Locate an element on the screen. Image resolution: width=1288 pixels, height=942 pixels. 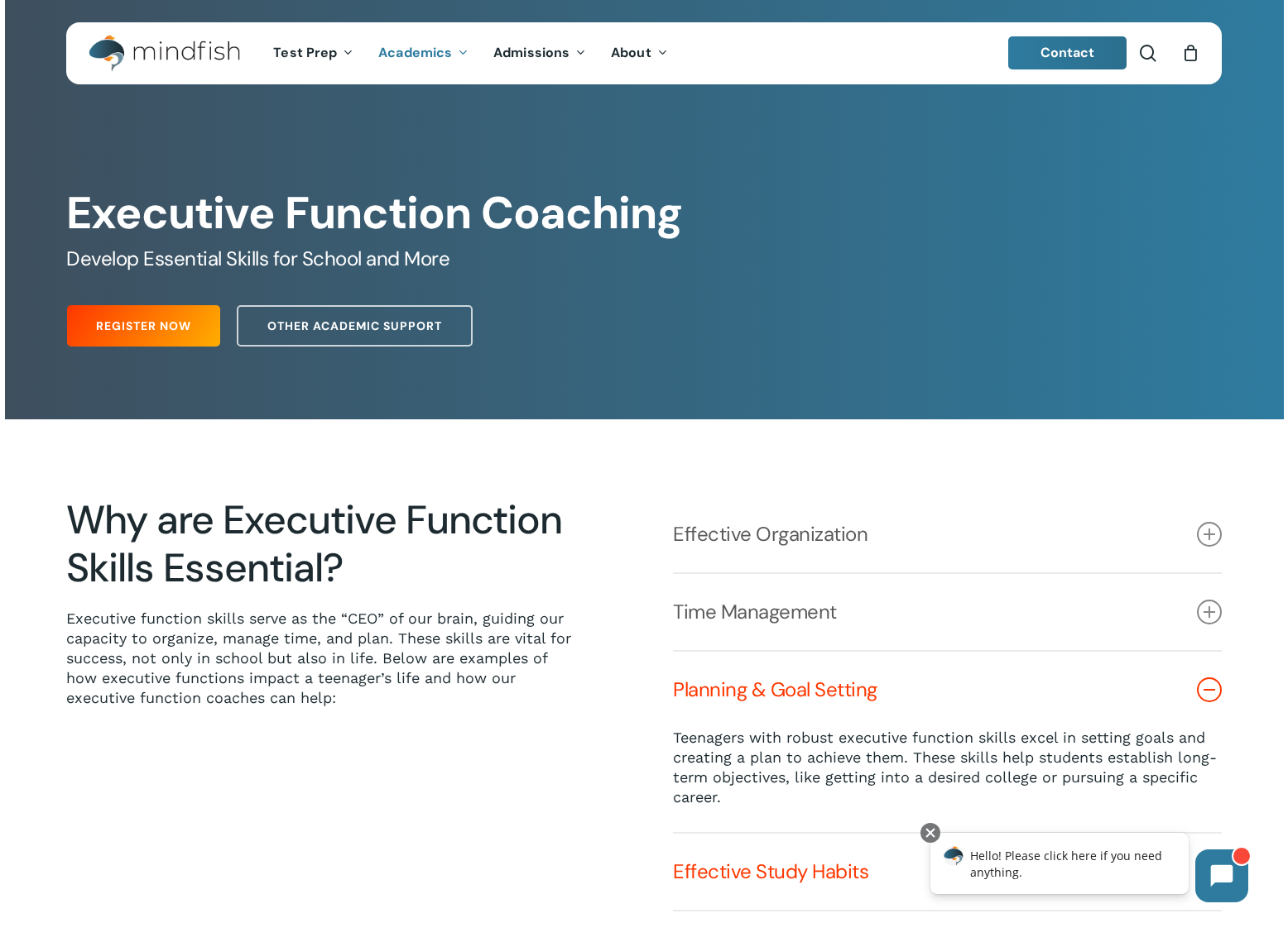
span: Hello! Please click here if you need anything. is located at coordinates (153, 44).